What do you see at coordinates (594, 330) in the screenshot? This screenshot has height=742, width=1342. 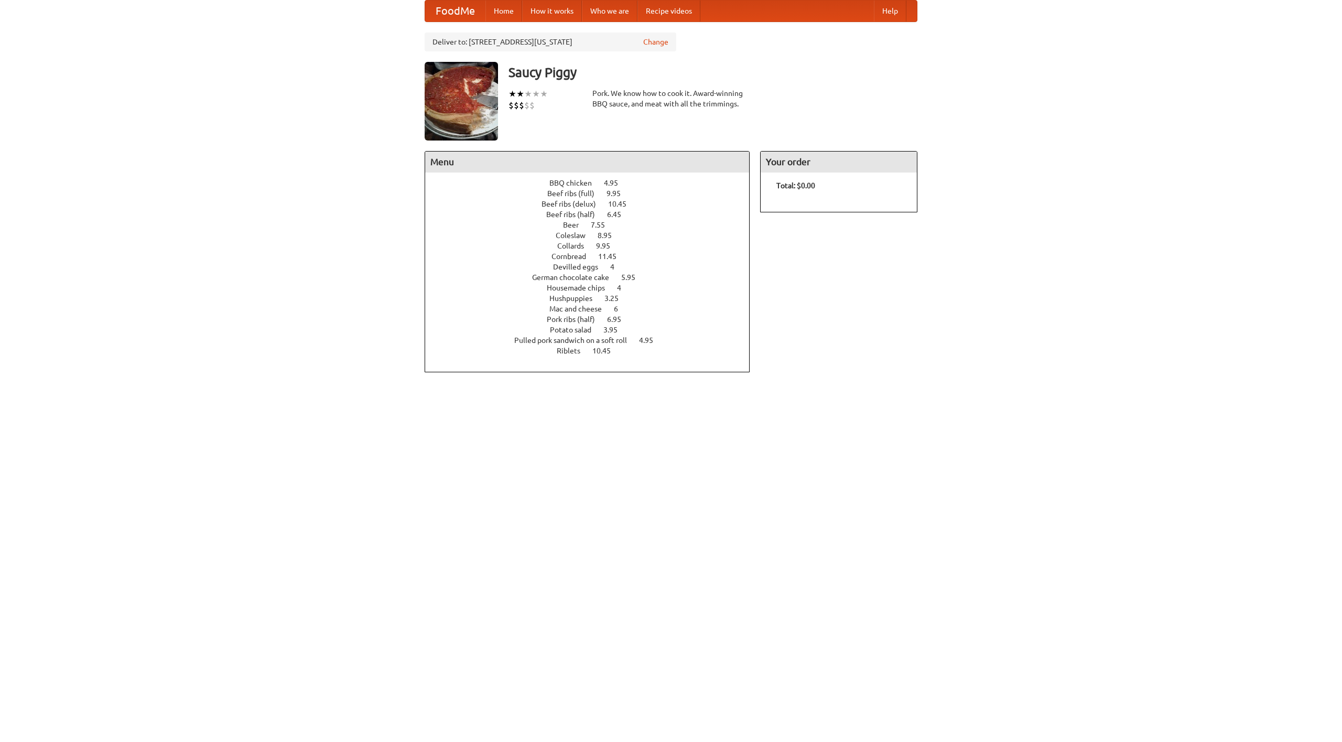 I see `a: Potato salad 3.95` at bounding box center [594, 330].